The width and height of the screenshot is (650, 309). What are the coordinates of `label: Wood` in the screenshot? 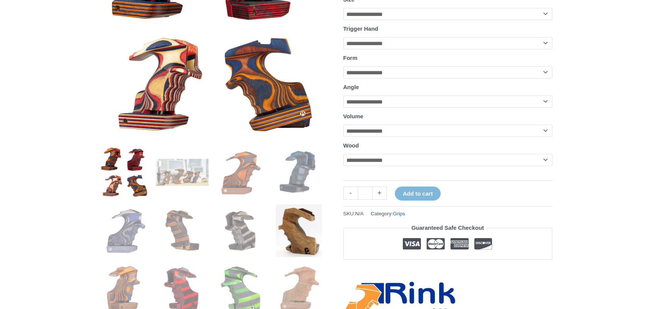 It's located at (351, 145).